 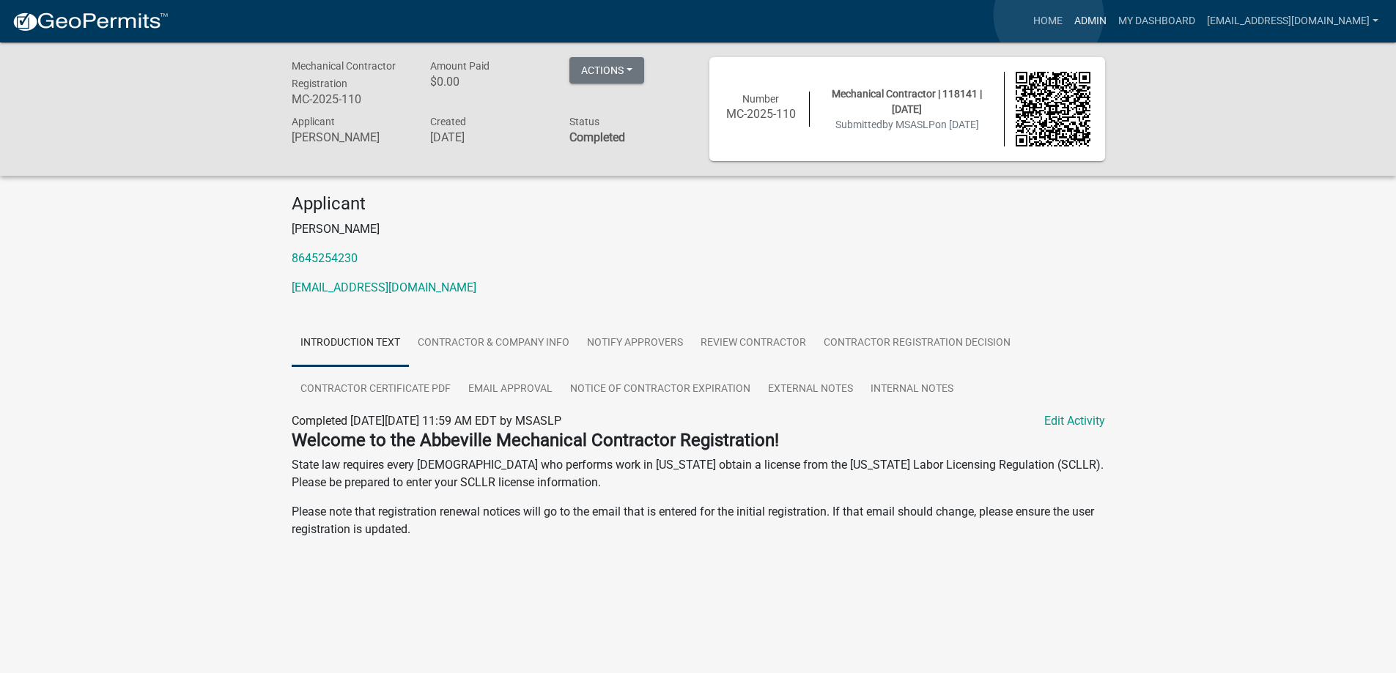 I want to click on span: Status, so click(x=584, y=122).